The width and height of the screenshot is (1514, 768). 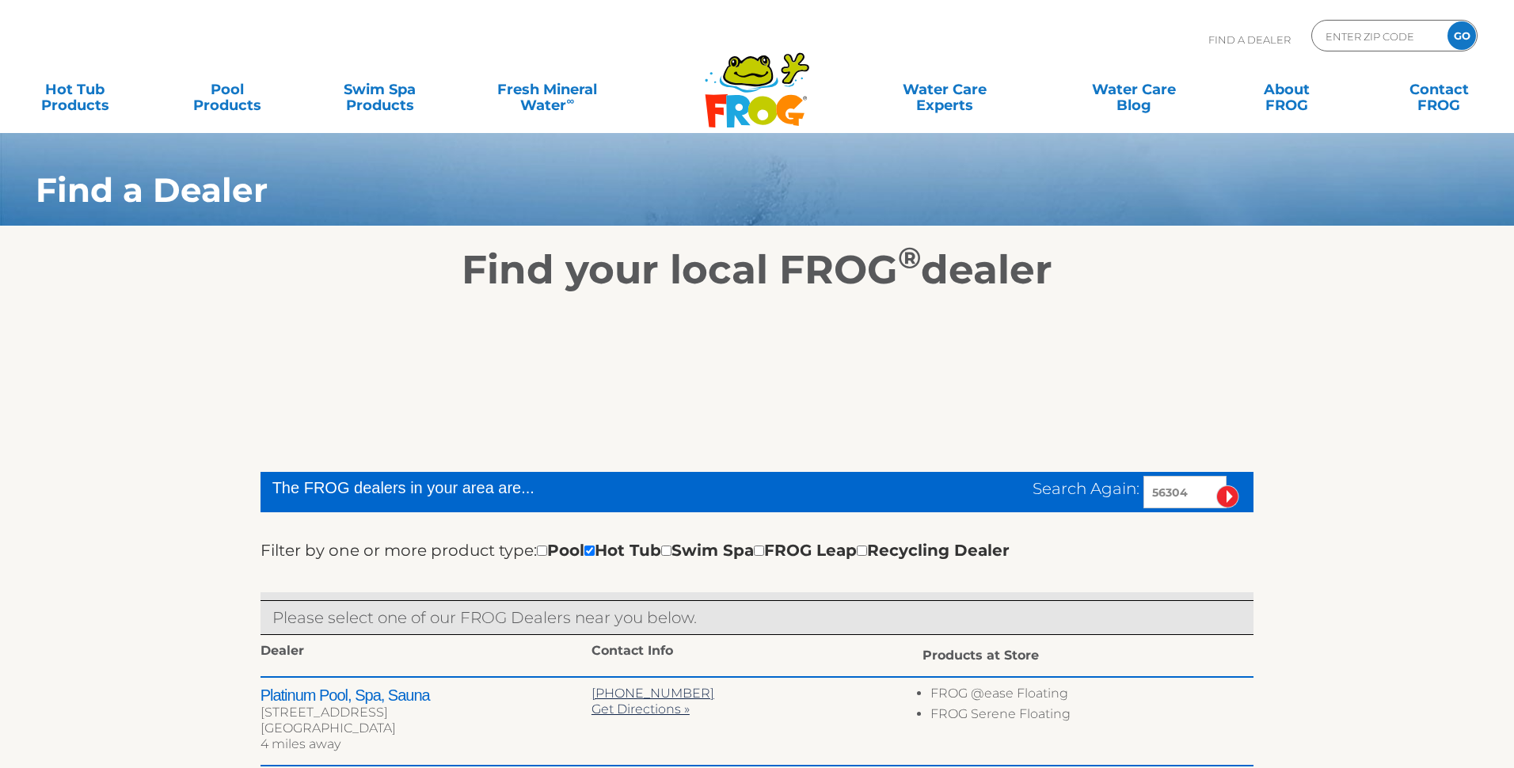 I want to click on a: AboutFROG, so click(x=1287, y=89).